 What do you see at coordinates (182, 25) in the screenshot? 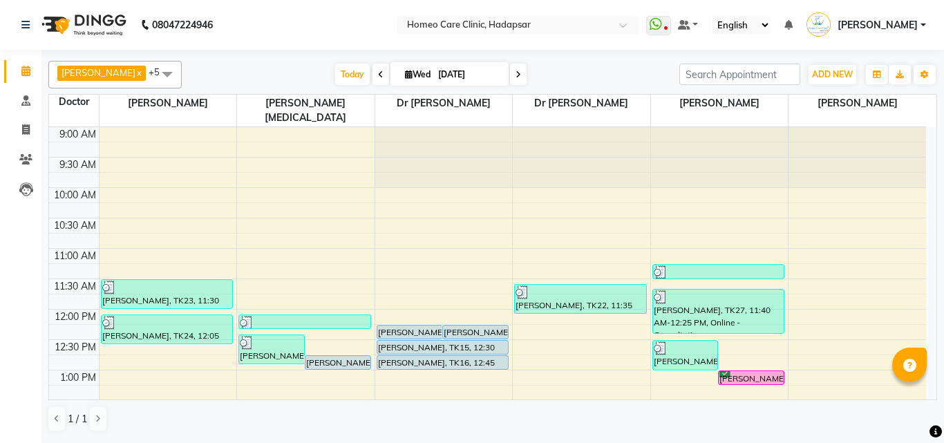
I see `b: 08047224946` at bounding box center [182, 25].